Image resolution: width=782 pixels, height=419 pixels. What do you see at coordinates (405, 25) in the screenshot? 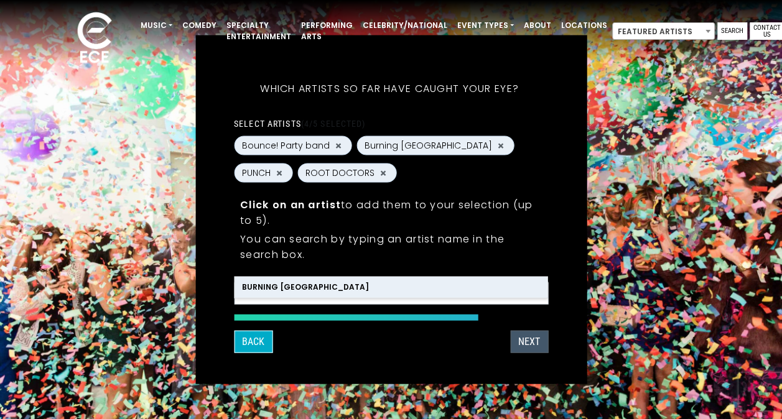
I see `a: Celebrity/National` at bounding box center [405, 25].